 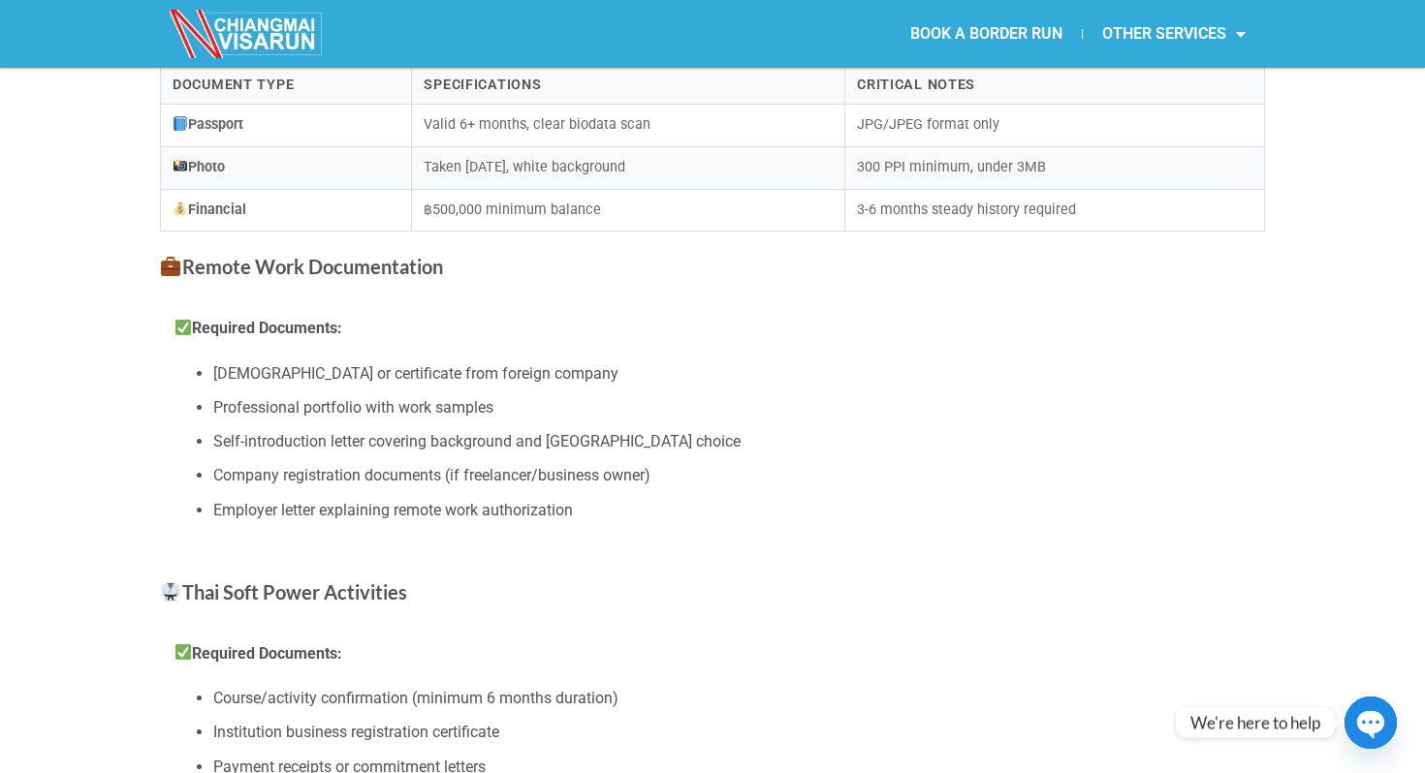 What do you see at coordinates (207, 124) in the screenshot?
I see `strong: Passport` at bounding box center [207, 124].